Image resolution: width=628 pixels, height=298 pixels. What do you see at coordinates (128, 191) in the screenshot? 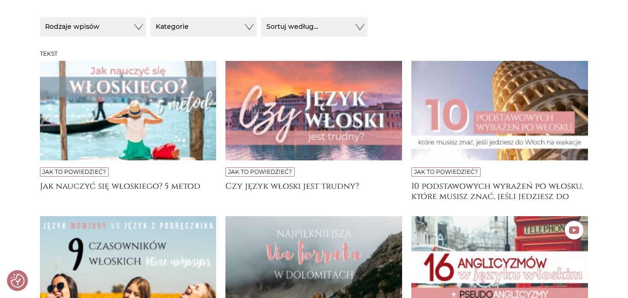
I see `h4: Jak nauczyć się włoskiego? 5 metod` at bounding box center [128, 191].